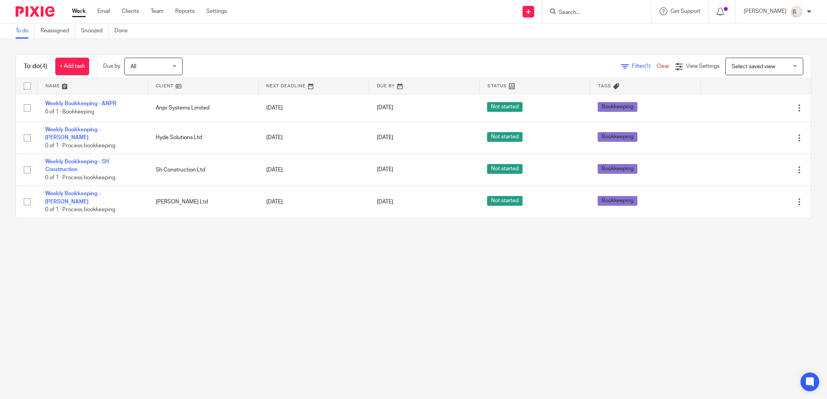 The height and width of the screenshot is (399, 827). I want to click on span: Tags, so click(604, 86).